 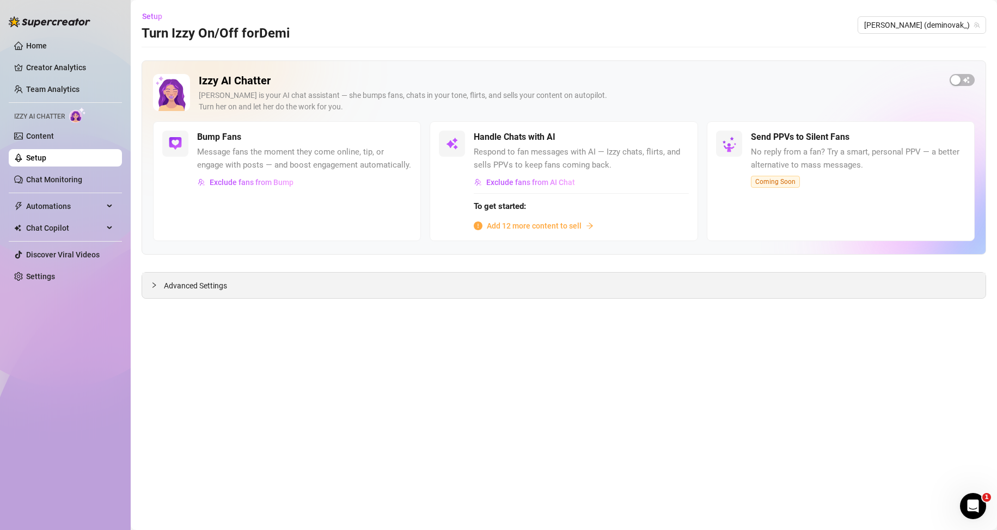 I want to click on span: Automations, so click(x=65, y=206).